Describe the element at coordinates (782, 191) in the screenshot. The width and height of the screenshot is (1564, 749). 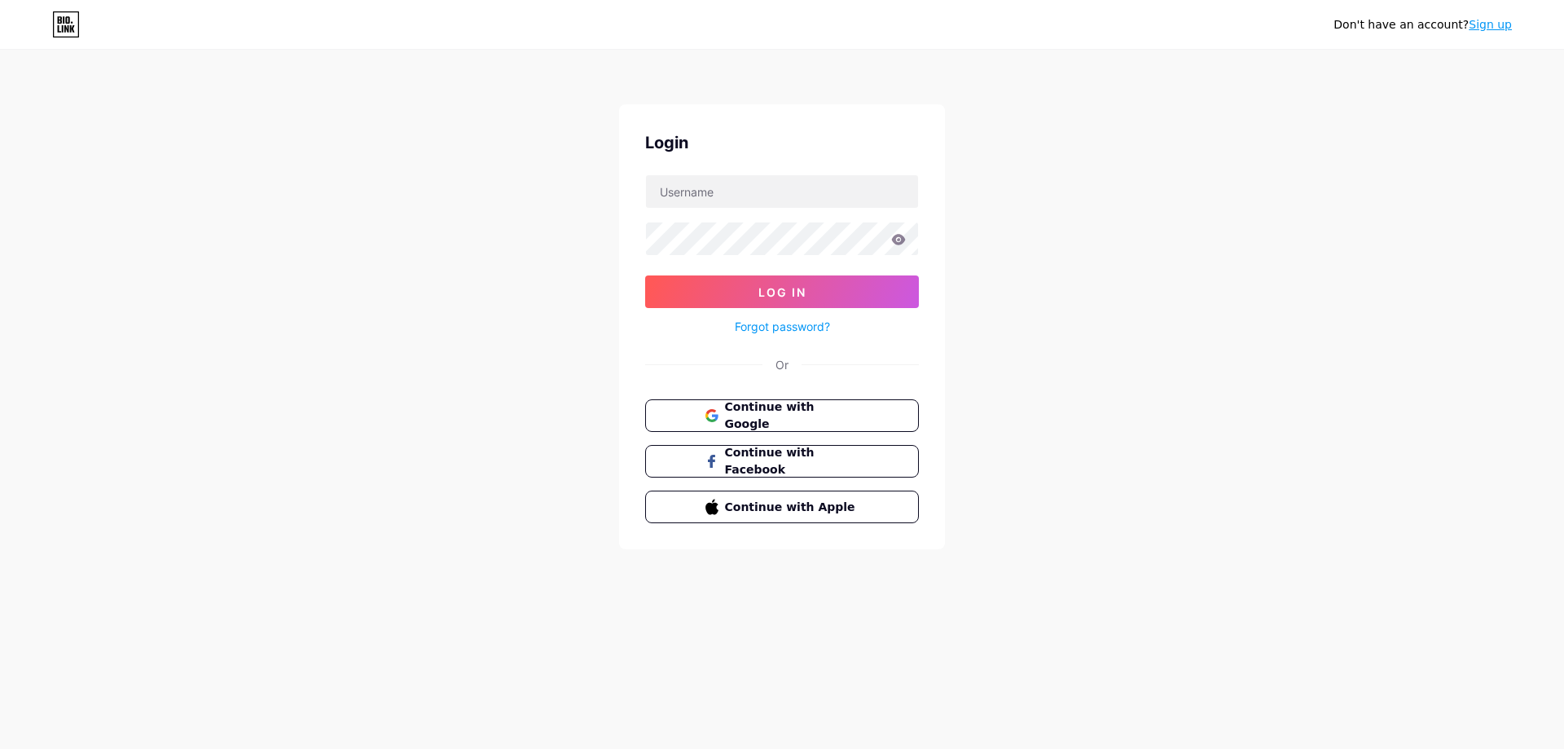
I see `input: Username` at that location.